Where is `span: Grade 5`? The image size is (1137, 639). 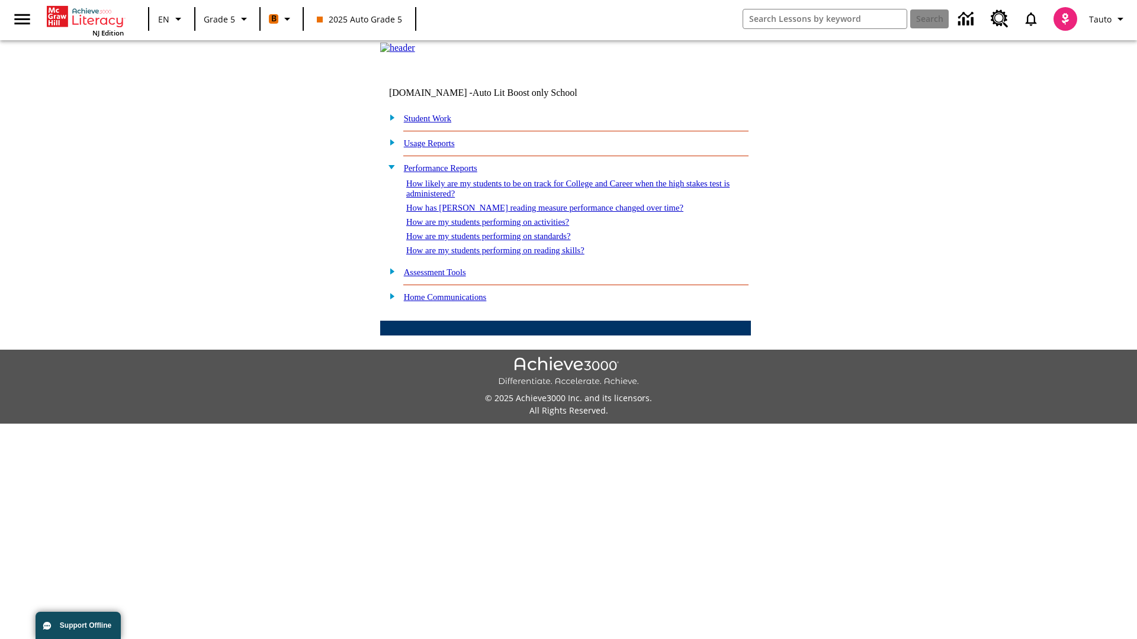 span: Grade 5 is located at coordinates (219, 19).